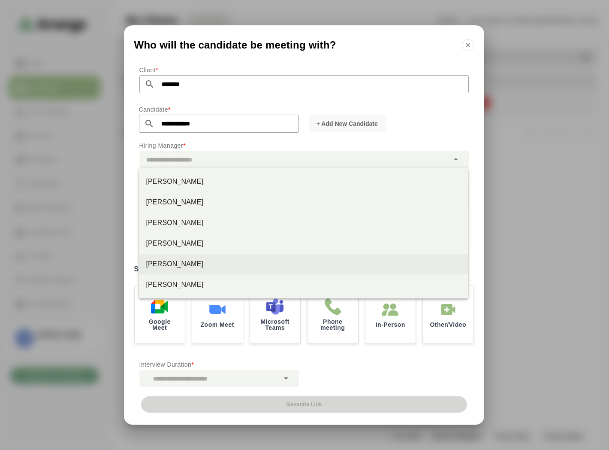 This screenshot has width=609, height=450. What do you see at coordinates (219, 109) in the screenshot?
I see `p: Candidate` at bounding box center [219, 109].